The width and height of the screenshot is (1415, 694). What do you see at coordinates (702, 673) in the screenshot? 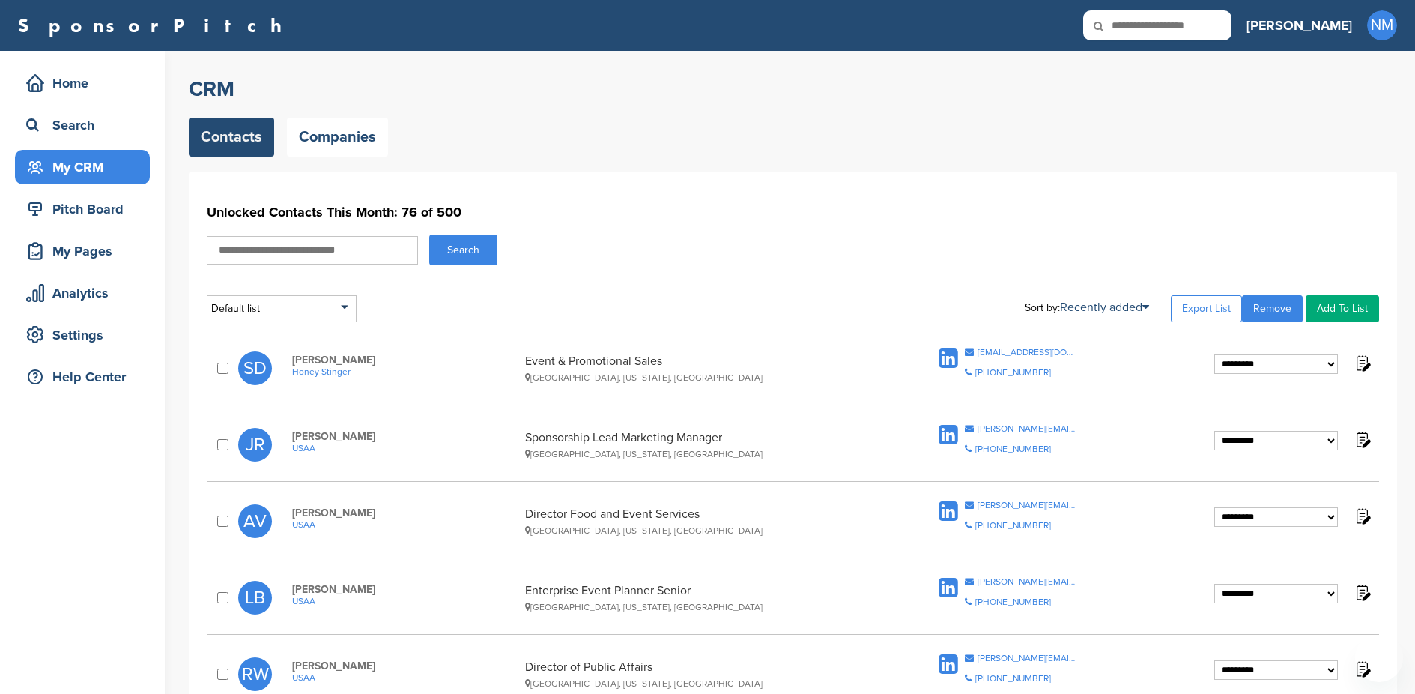
I see `div: Director of Public Affairs` at bounding box center [702, 673].